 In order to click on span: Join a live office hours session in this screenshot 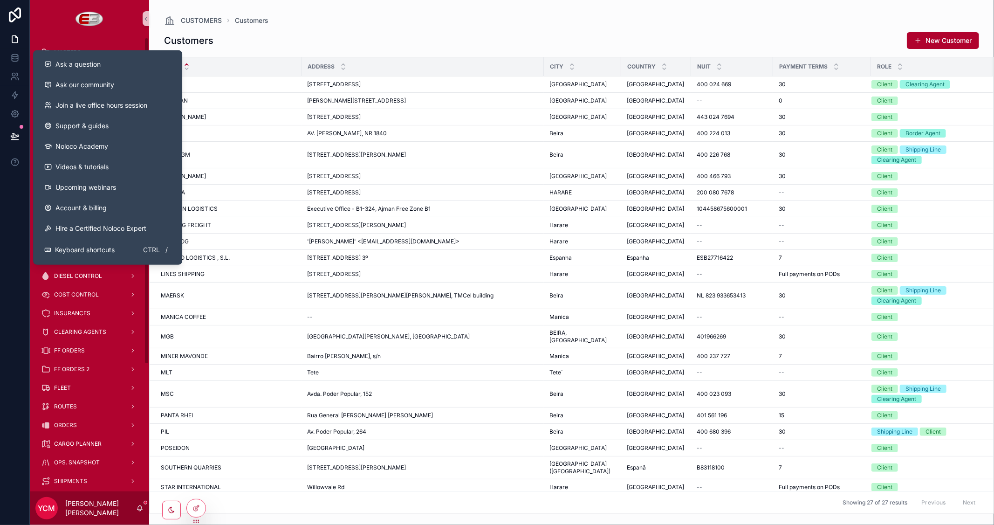, I will do `click(101, 105)`.